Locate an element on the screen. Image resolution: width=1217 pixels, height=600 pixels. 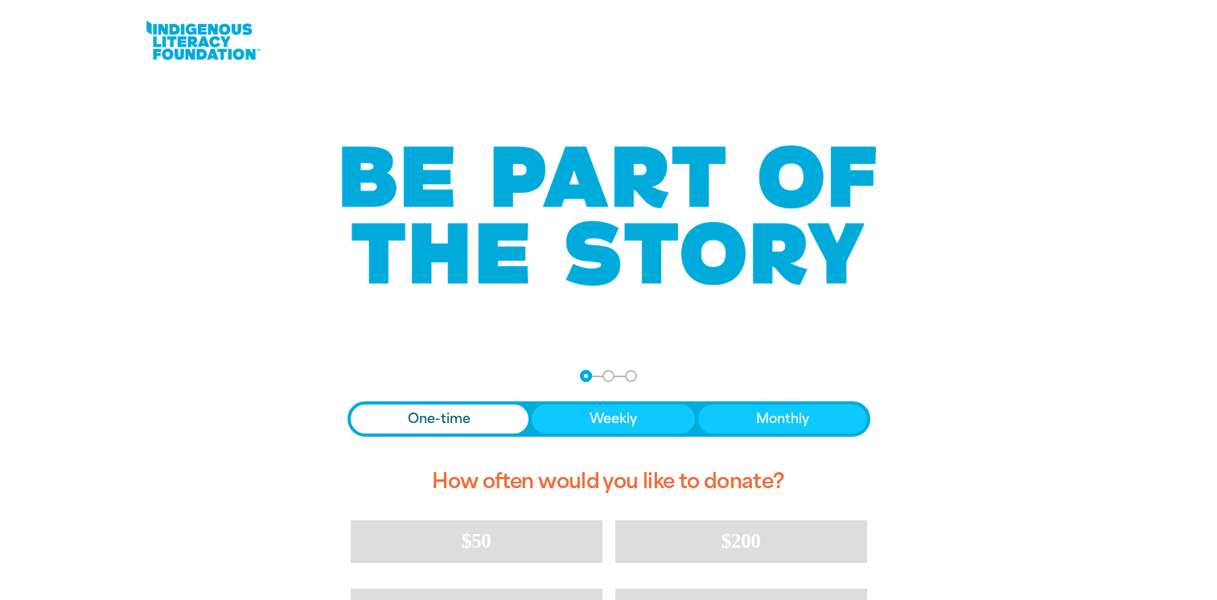
h2: How often would you like to donate? is located at coordinates (609, 482).